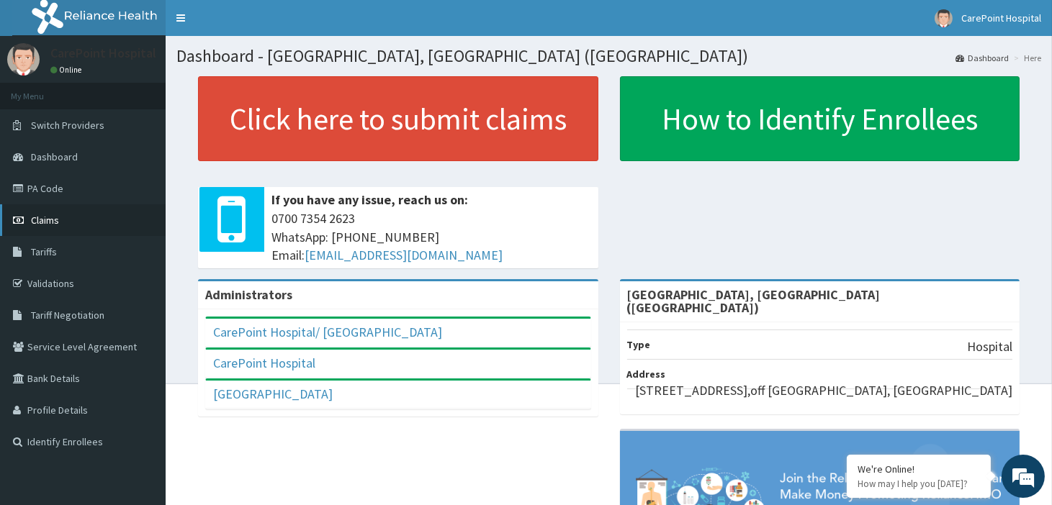 This screenshot has width=1052, height=505. What do you see at coordinates (44, 252) in the screenshot?
I see `span: Tariffs` at bounding box center [44, 252].